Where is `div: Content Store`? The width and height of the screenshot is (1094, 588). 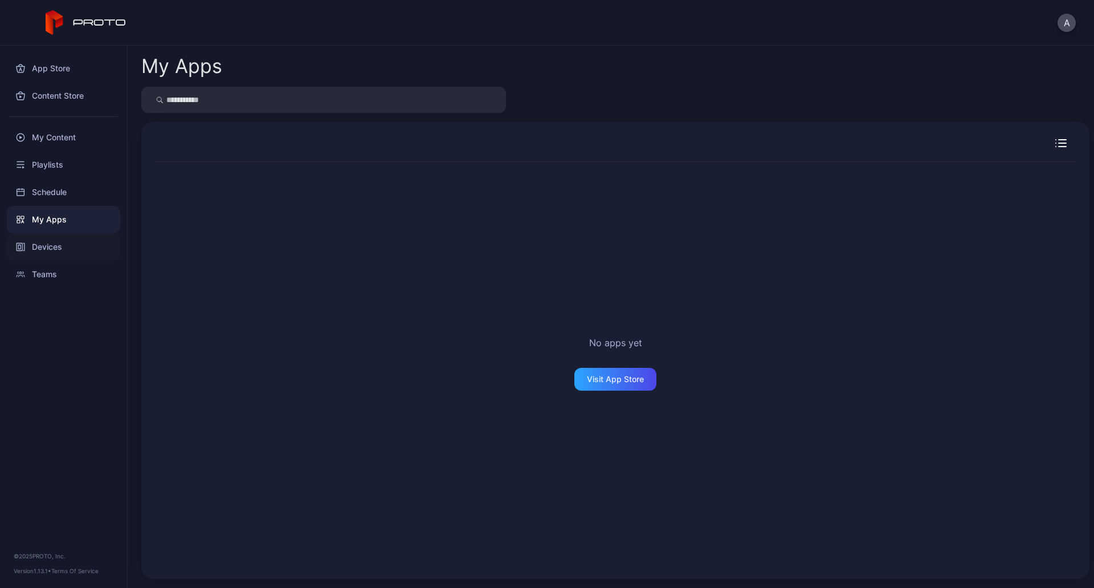
div: Content Store is located at coordinates (63, 96).